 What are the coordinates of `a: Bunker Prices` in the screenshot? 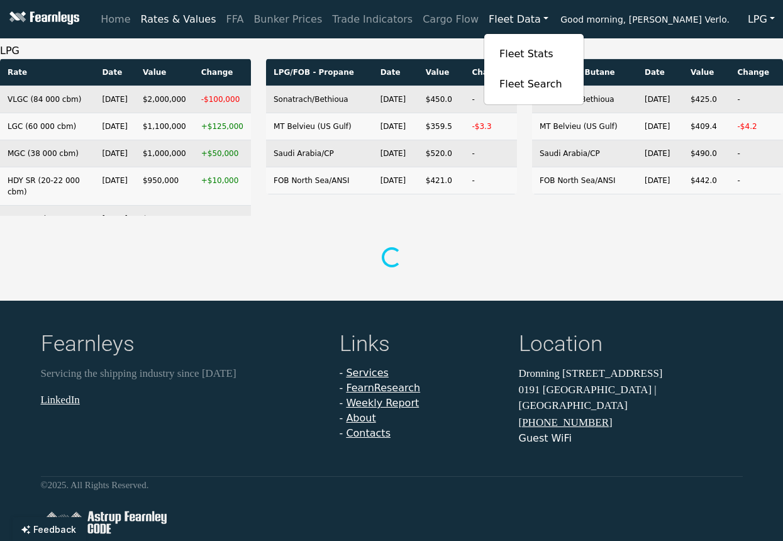 It's located at (288, 20).